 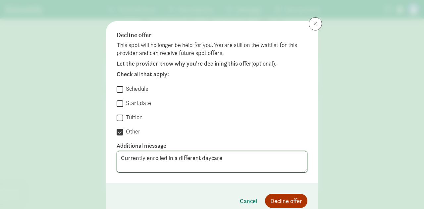 What do you see at coordinates (248, 201) in the screenshot?
I see `span: Cancel` at bounding box center [248, 201].